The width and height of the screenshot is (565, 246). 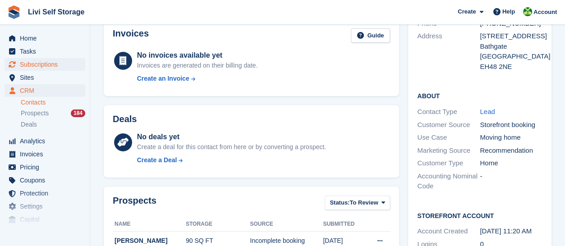 What do you see at coordinates (511, 125) in the screenshot?
I see `div: Storefront booking` at bounding box center [511, 125].